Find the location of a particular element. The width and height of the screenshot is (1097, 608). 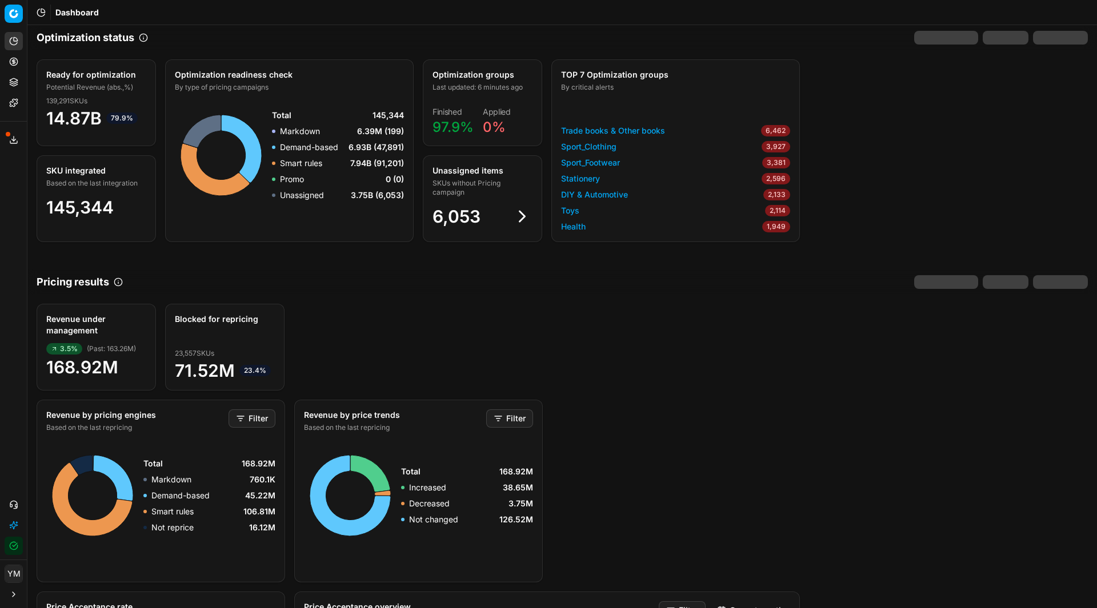

span: 6.39M (199) is located at coordinates (381, 131).